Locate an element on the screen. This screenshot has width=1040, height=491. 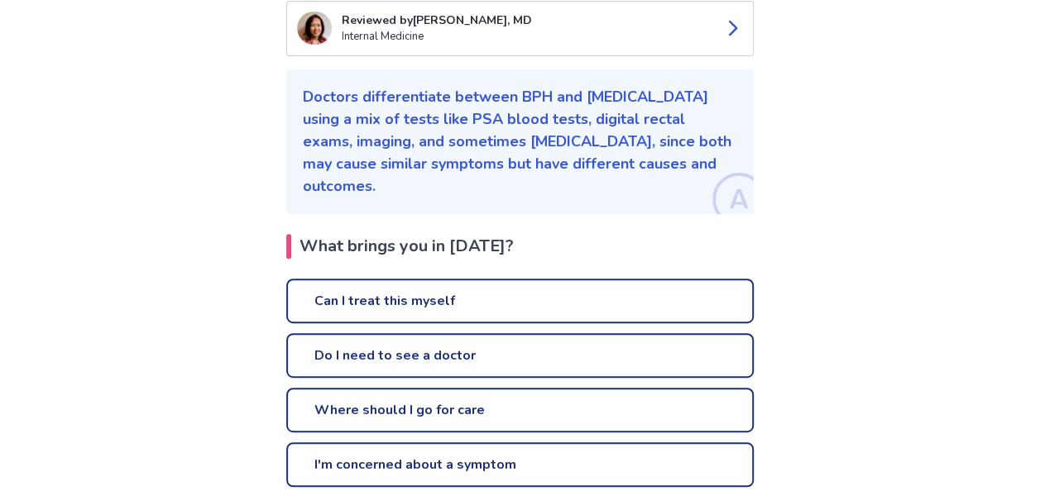
a: Do I need to see a doctor is located at coordinates (520, 356).